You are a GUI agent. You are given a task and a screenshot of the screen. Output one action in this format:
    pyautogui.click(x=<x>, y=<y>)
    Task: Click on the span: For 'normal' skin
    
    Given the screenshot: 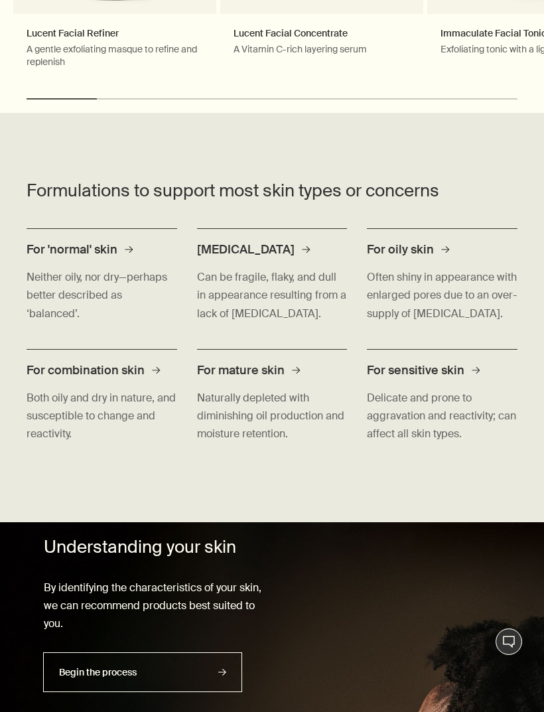 What is the action you would take?
    pyautogui.click(x=72, y=249)
    